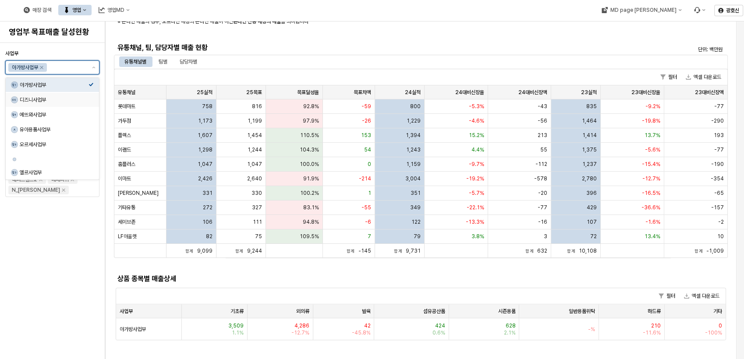  I want to click on div: 팀별, so click(163, 62).